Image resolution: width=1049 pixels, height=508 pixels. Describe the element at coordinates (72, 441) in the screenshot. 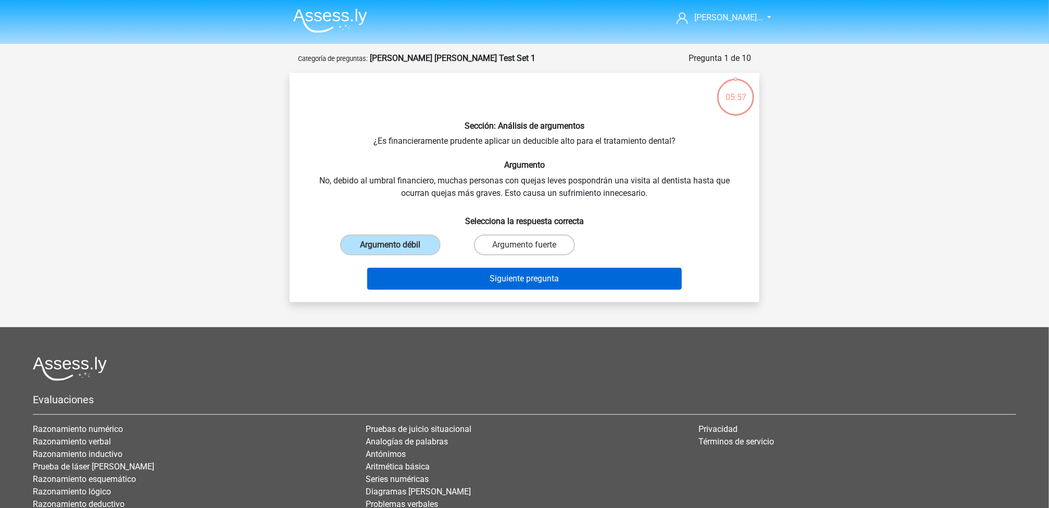

I see `a: Razonamiento verbal` at that location.